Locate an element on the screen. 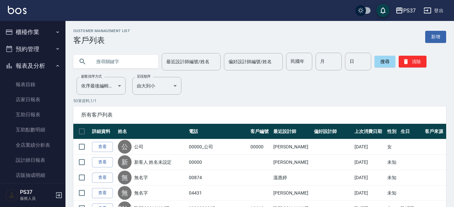 The image size is (454, 207). label: 顧客排序方式 is located at coordinates (91, 76).